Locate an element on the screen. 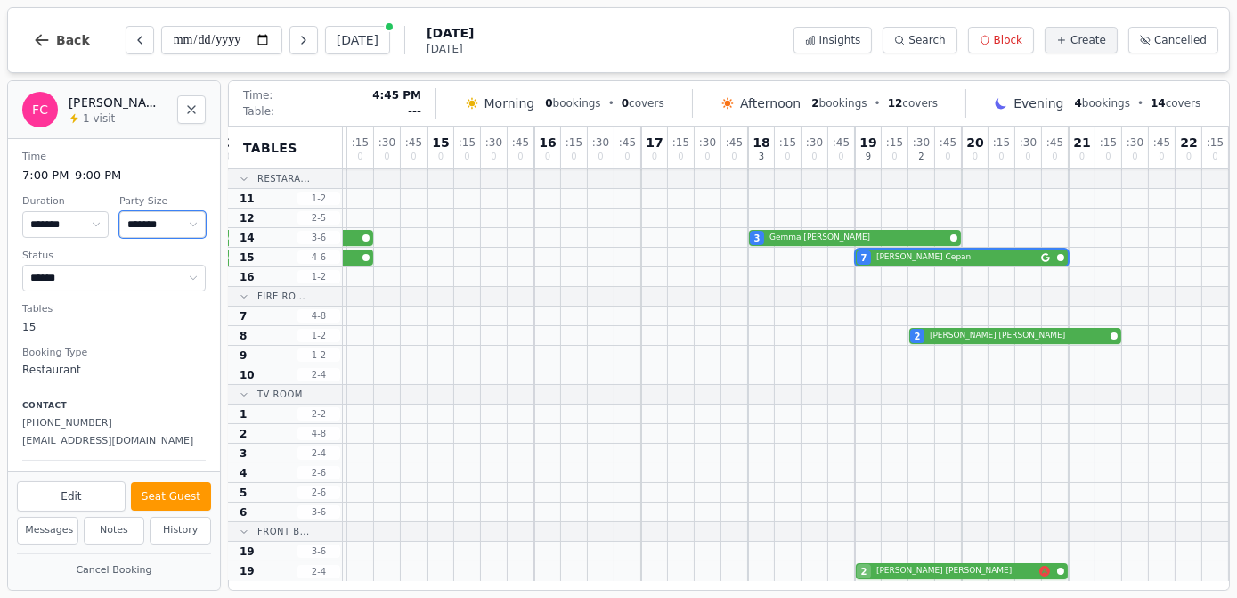 The width and height of the screenshot is (1237, 598). span: Afternoon is located at coordinates (771, 103).